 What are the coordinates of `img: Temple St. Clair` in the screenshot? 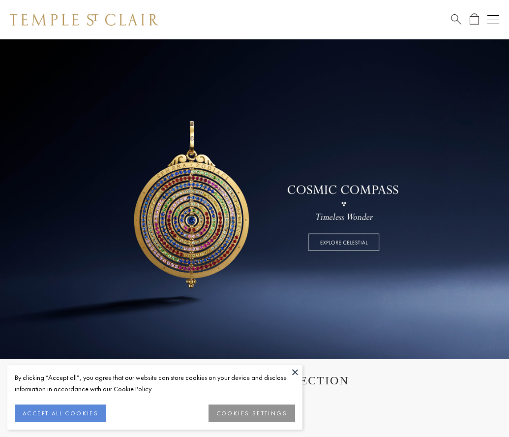 It's located at (84, 20).